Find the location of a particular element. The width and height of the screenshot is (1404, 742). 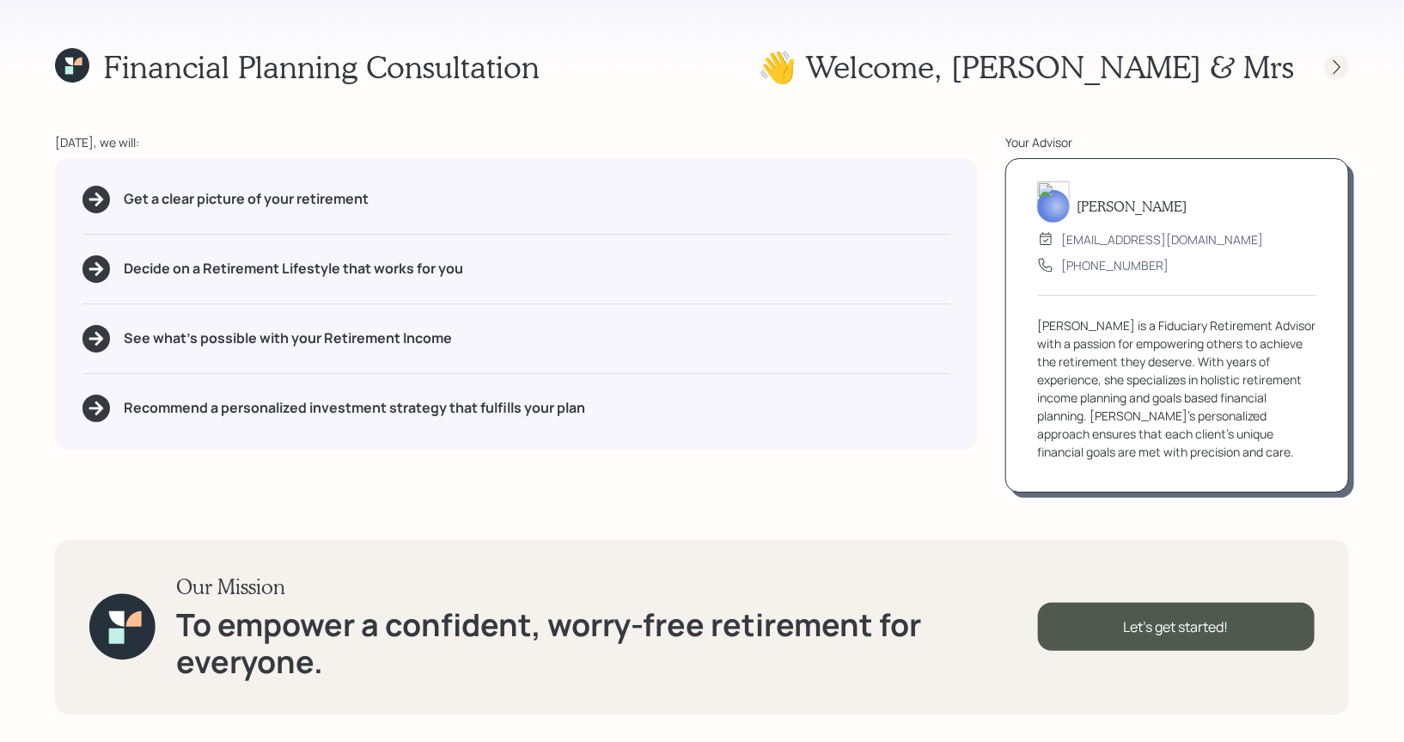

h3: Our Mission is located at coordinates (607, 586).